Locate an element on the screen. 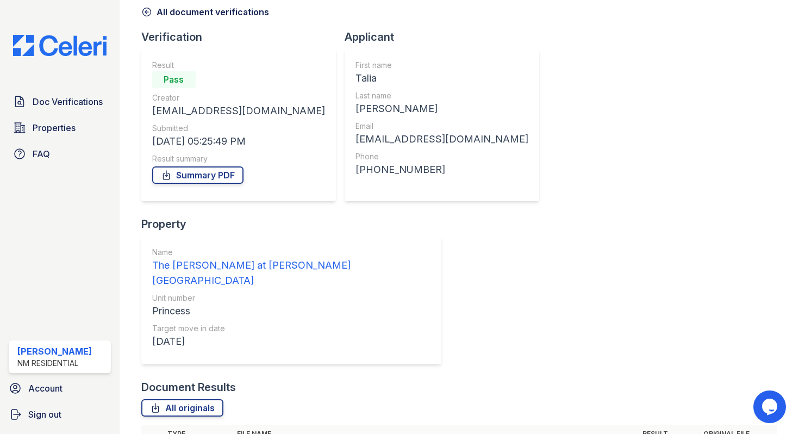 Image resolution: width=799 pixels, height=434 pixels. a: Doc Verifications is located at coordinates (60, 102).